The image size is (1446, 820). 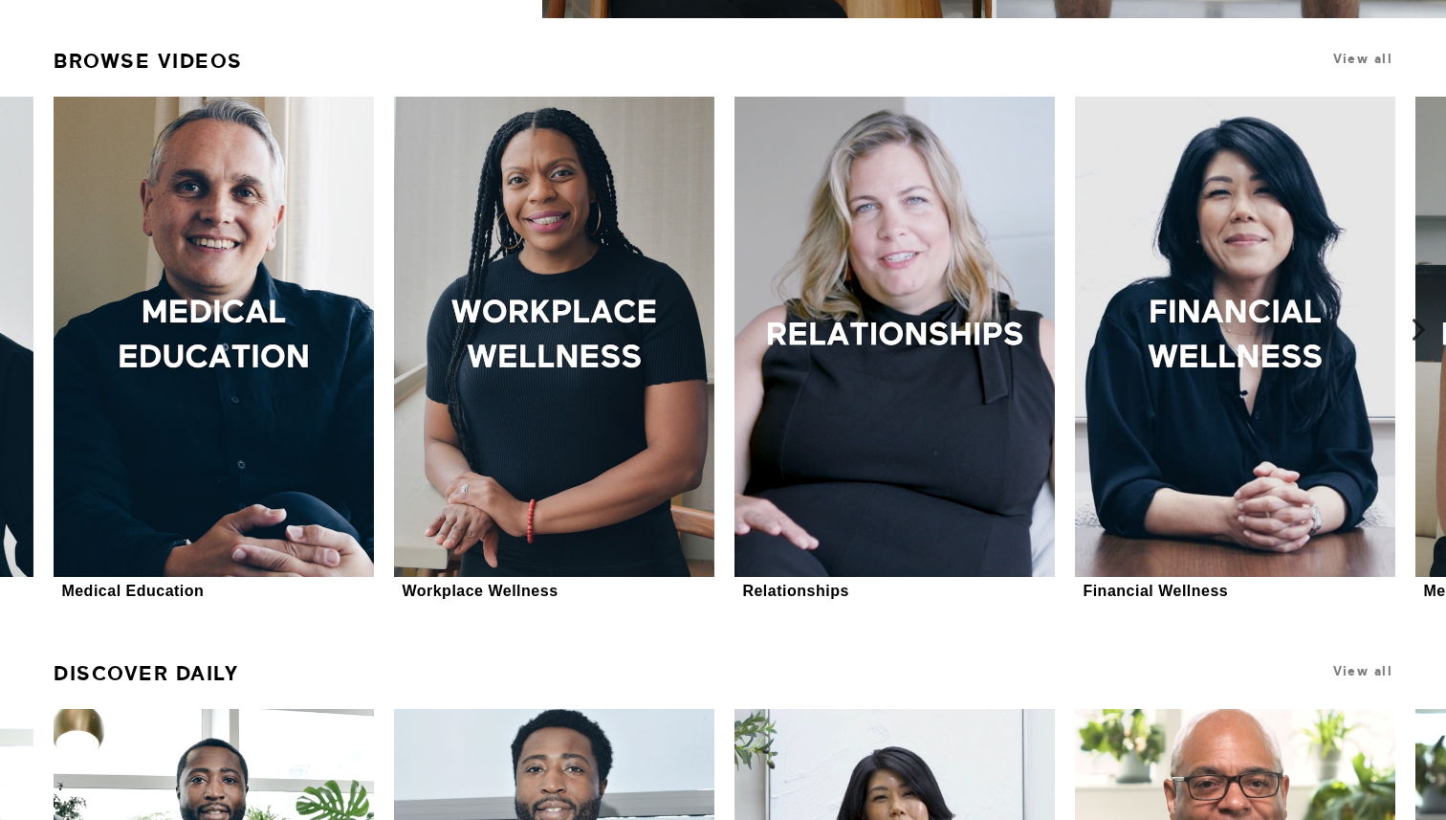 What do you see at coordinates (1235, 349) in the screenshot?
I see `a: Financial WellnessFinancial Wellness` at bounding box center [1235, 349].